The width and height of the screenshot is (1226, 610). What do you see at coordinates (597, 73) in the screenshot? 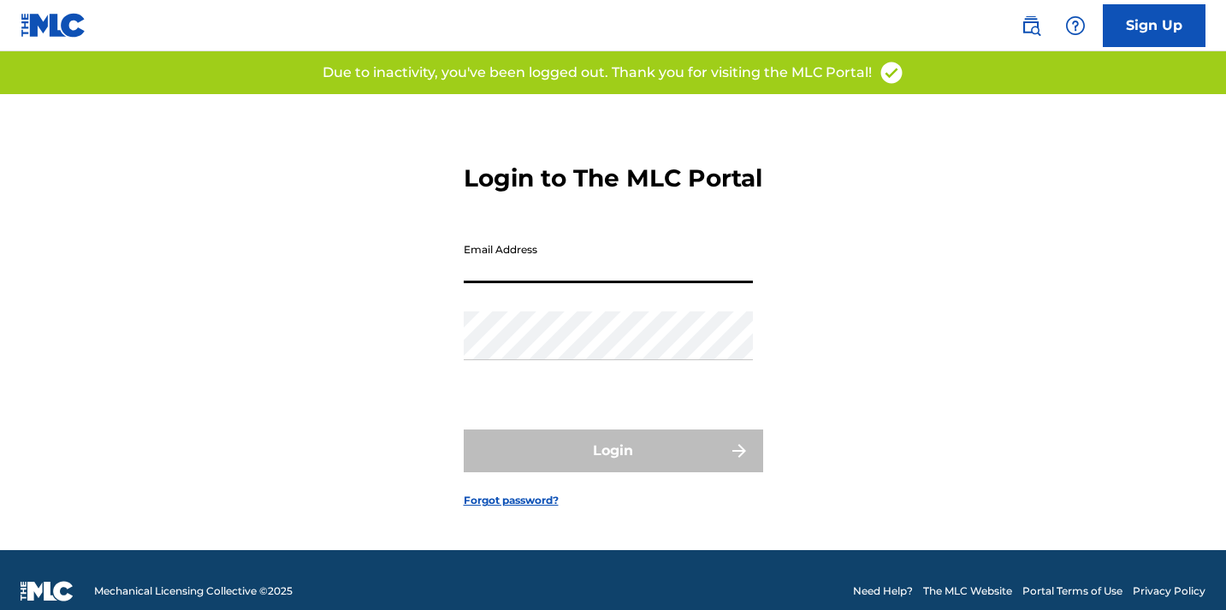
I see `p: Due to inactivity, you've been logged out. Thank you for visiting the MLC Portal!` at bounding box center [597, 73].